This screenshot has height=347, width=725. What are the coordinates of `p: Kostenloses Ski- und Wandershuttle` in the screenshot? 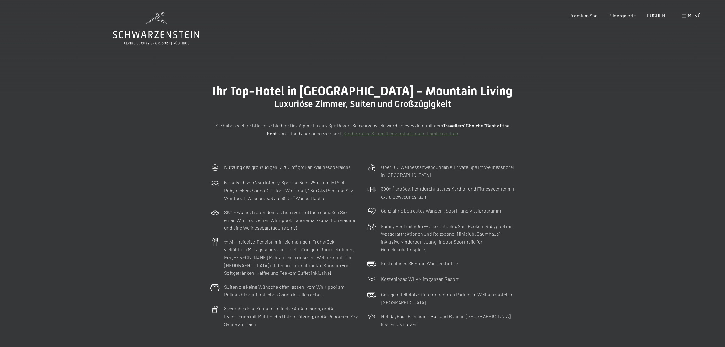 It's located at (420, 263).